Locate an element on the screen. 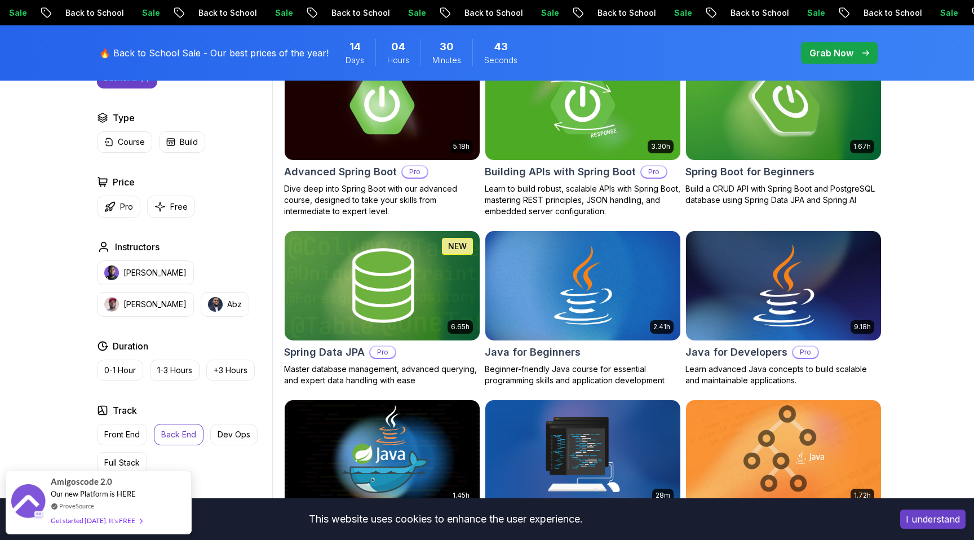 The height and width of the screenshot is (540, 974). p: 9.18h is located at coordinates (863, 327).